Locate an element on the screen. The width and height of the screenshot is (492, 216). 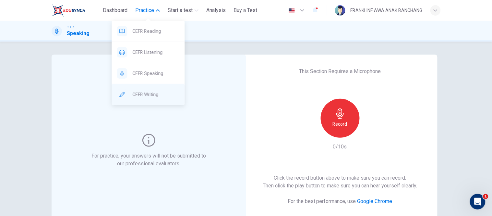
button: Dashboard is located at coordinates (115, 10).